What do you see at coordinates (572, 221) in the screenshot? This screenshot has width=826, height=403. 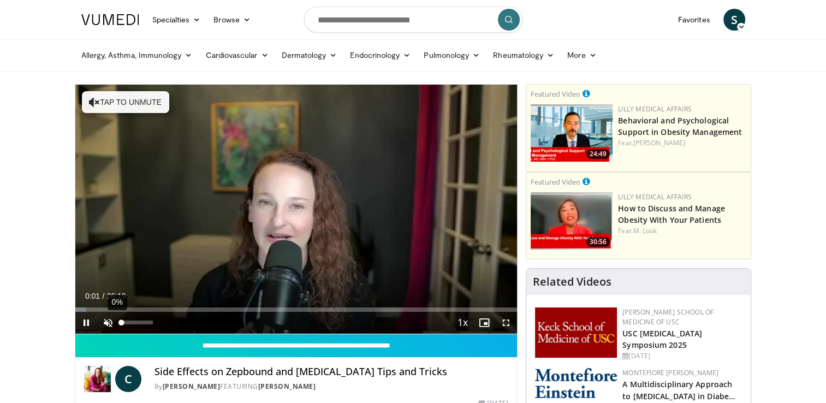 I see `a: 30:56` at bounding box center [572, 221].